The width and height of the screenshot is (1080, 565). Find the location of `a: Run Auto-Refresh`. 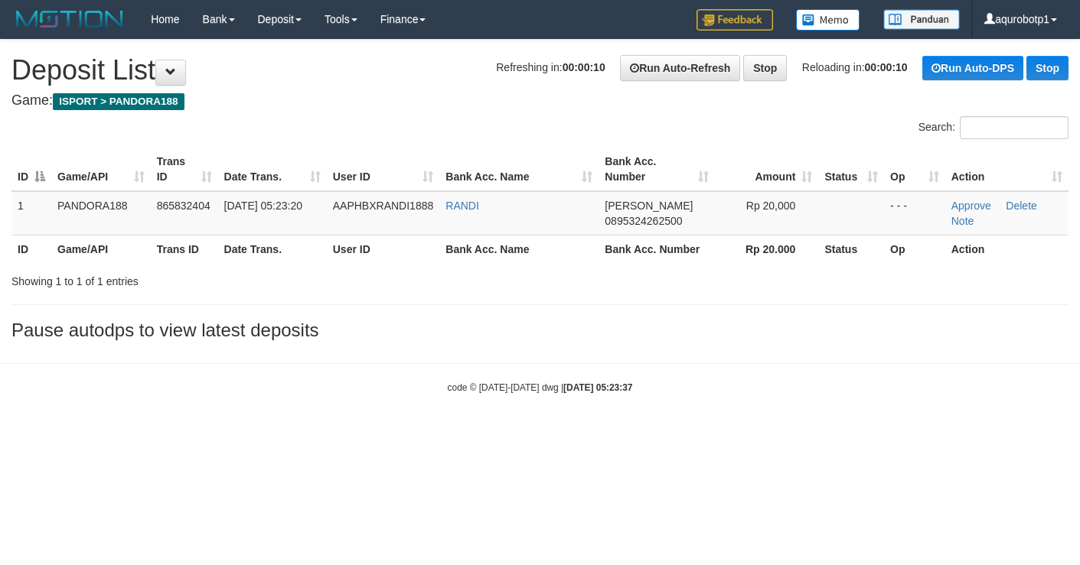

a: Run Auto-Refresh is located at coordinates (679, 68).